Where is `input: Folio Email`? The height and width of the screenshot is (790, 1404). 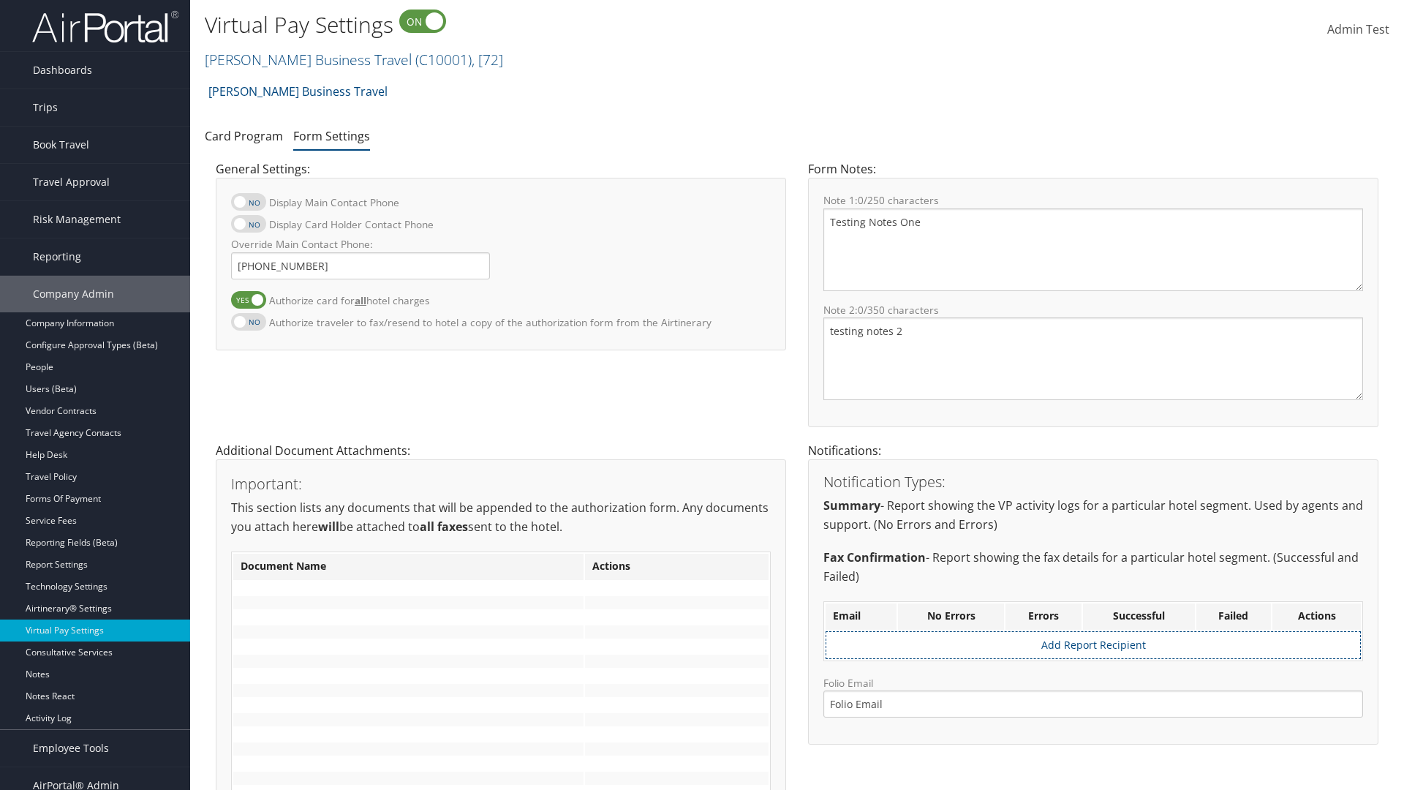 input: Folio Email is located at coordinates (1093, 703).